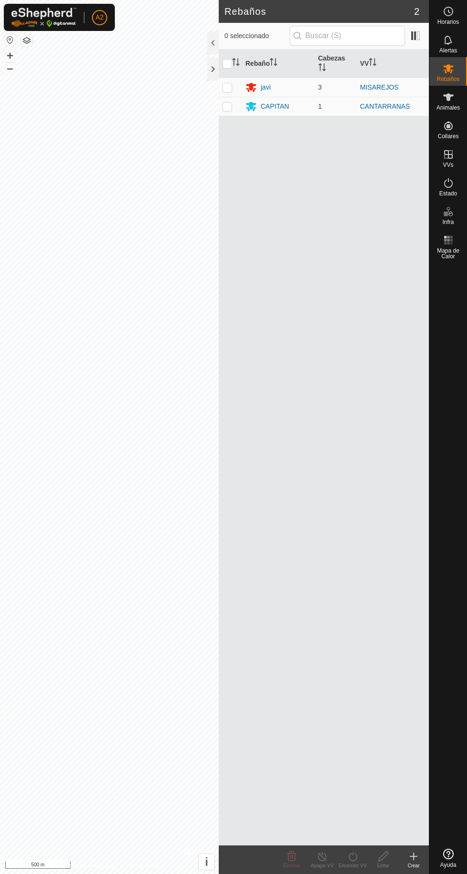 This screenshot has height=874, width=467. What do you see at coordinates (87, 866) in the screenshot?
I see `a: Política de Privacidad` at bounding box center [87, 866].